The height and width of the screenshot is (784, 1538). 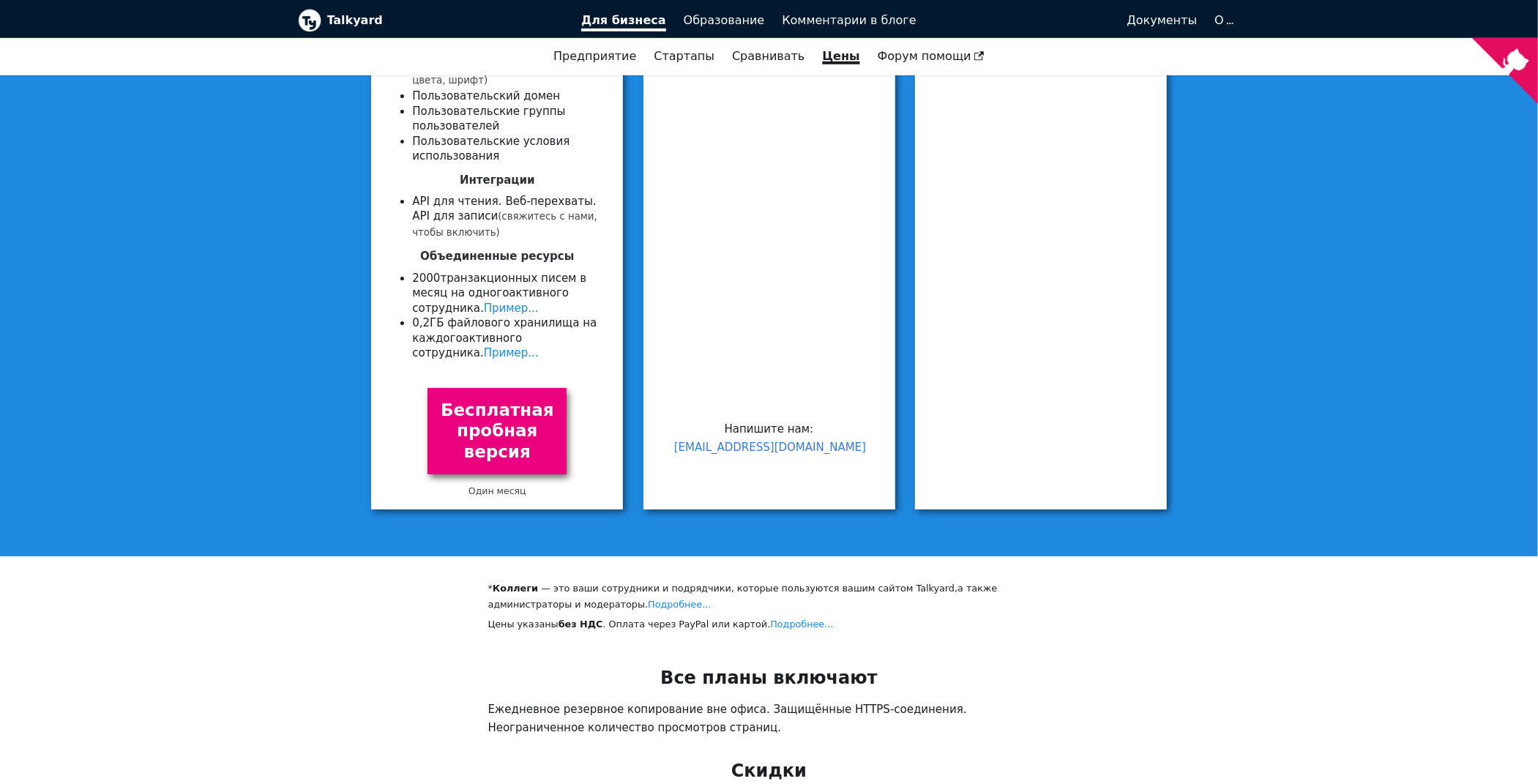 I want to click on font: Все планы включают, so click(x=769, y=678).